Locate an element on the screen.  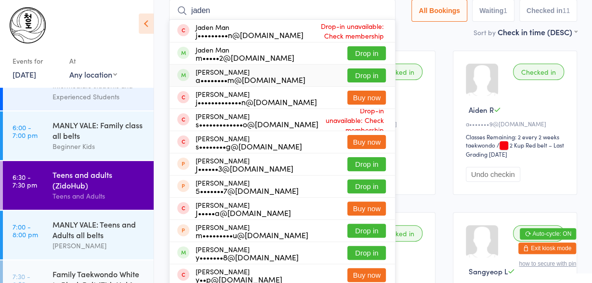
div: taekwondo is located at coordinates (480, 144).